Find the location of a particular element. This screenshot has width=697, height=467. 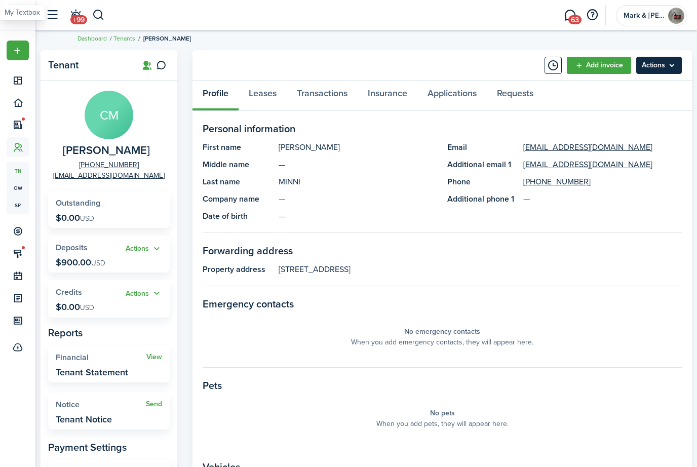

panel-main-title: Email is located at coordinates (483, 147).